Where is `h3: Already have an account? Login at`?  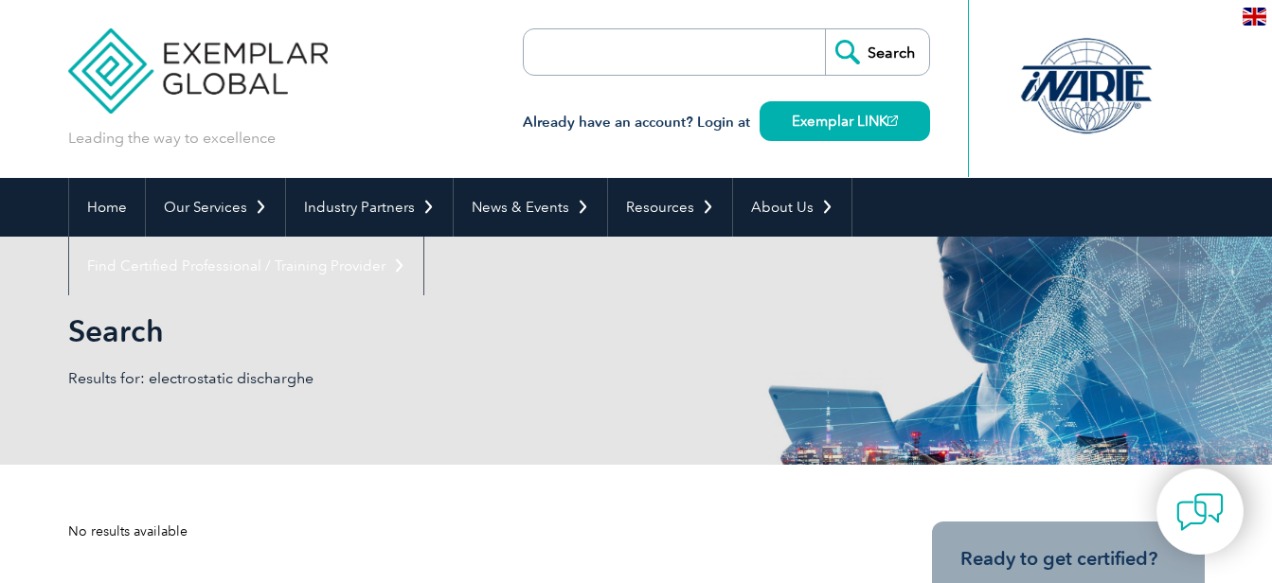 h3: Already have an account? Login at is located at coordinates (726, 122).